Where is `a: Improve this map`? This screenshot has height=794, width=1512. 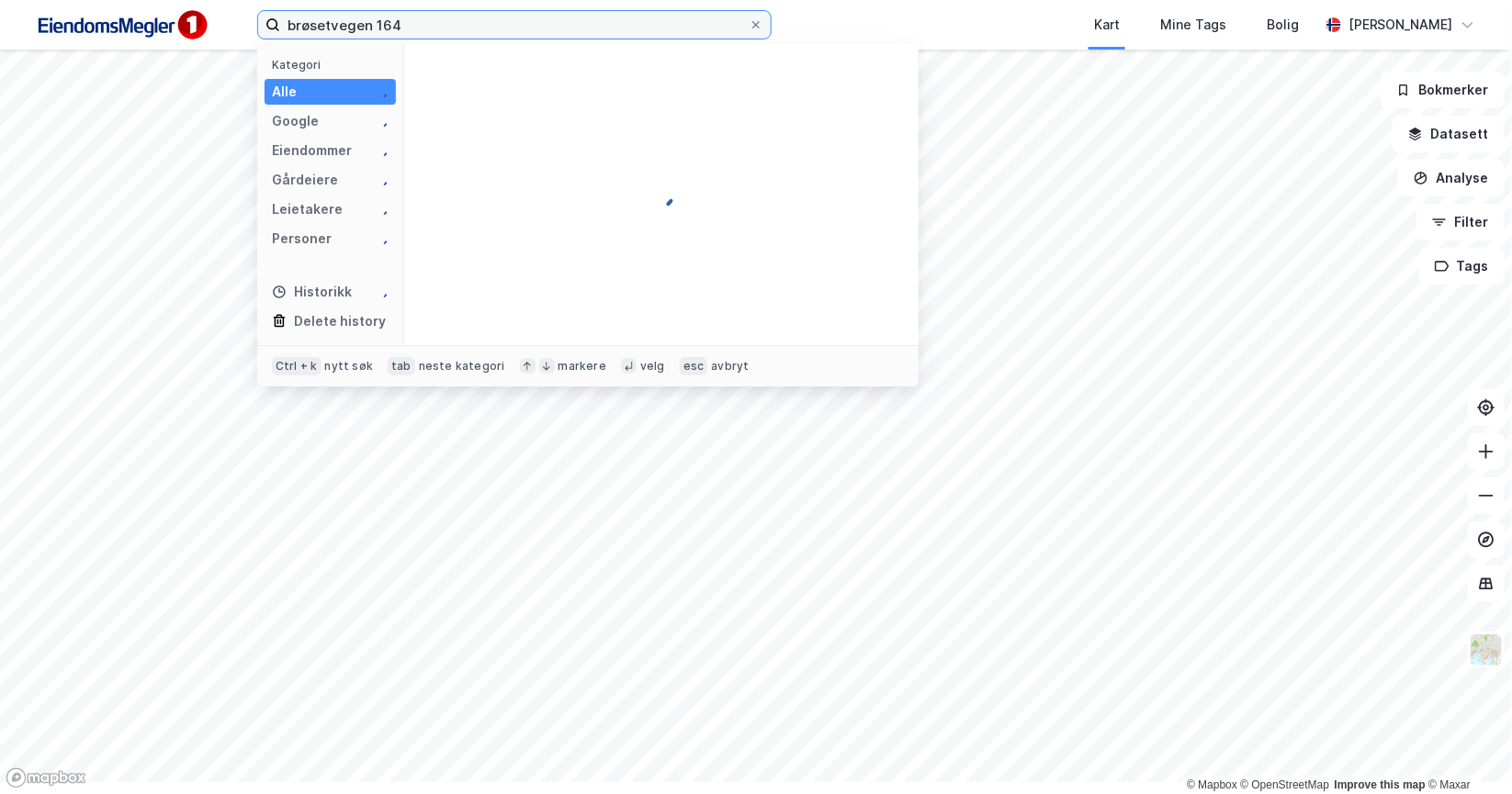 a: Improve this map is located at coordinates (1379, 785).